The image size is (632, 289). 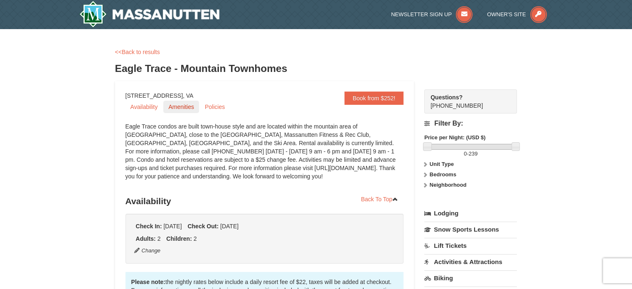 What do you see at coordinates (470, 213) in the screenshot?
I see `a: Lodging` at bounding box center [470, 213].